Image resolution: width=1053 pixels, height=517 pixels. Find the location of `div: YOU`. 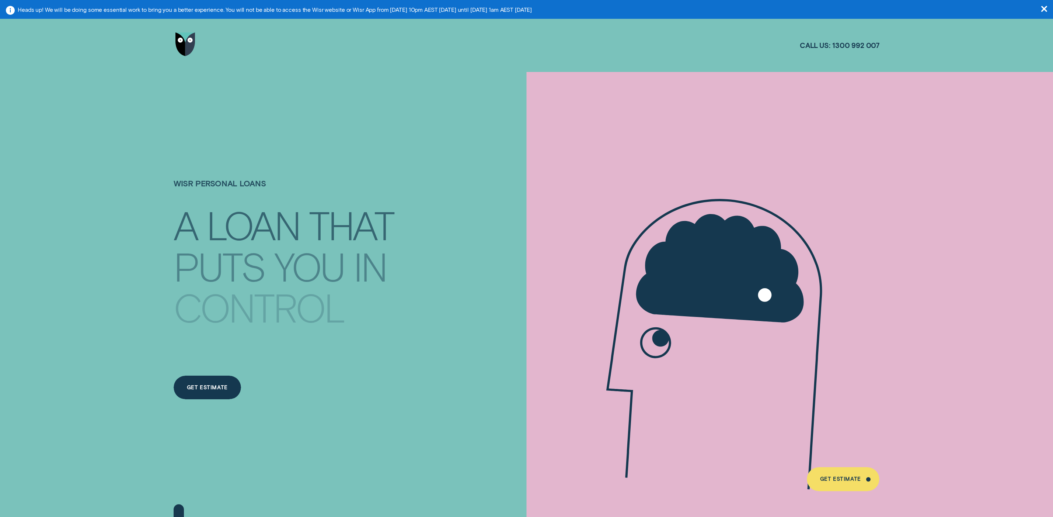

div: YOU is located at coordinates (309, 265).